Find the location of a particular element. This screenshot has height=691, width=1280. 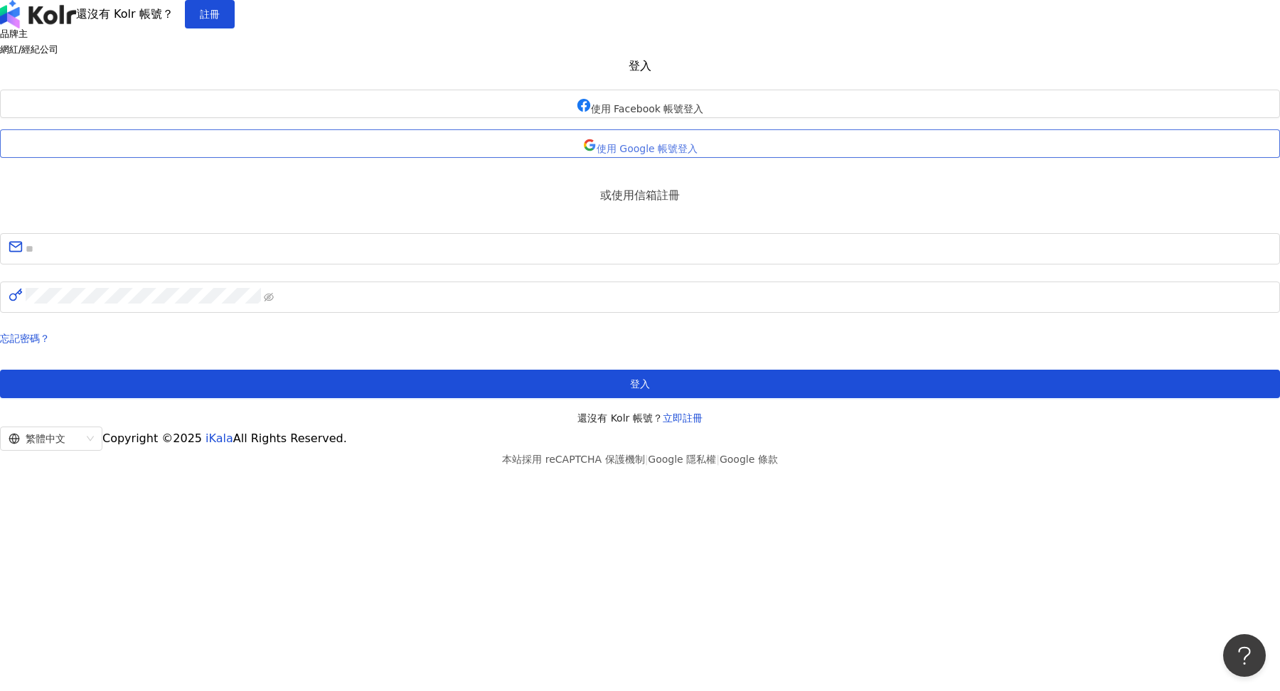

span: 使用 Facebook 帳號登入 is located at coordinates (647, 109).